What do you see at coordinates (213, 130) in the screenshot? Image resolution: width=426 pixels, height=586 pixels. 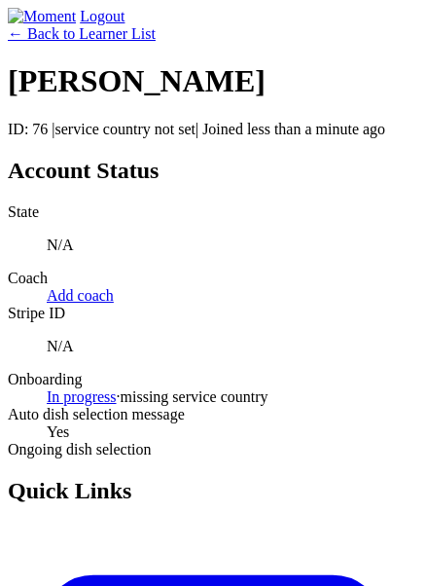 I see `p: ID: 76 | | Joined less than a minute ago` at bounding box center [213, 130].